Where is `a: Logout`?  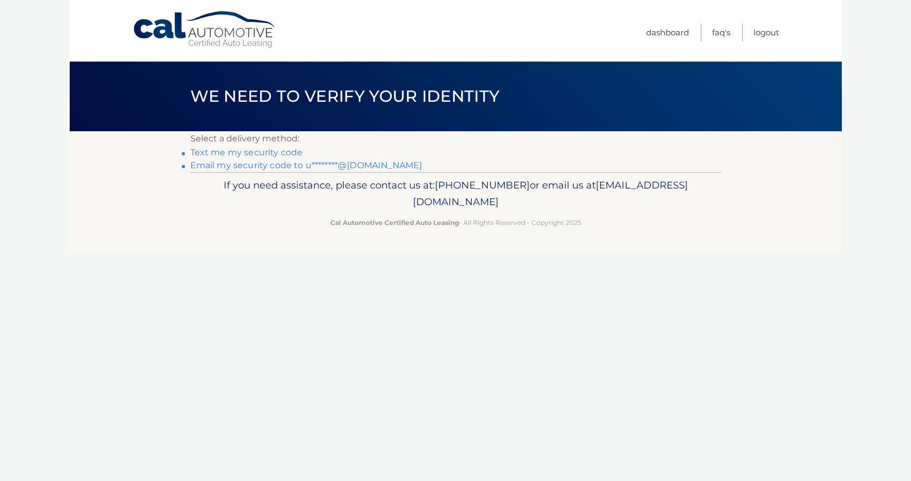 a: Logout is located at coordinates (766, 32).